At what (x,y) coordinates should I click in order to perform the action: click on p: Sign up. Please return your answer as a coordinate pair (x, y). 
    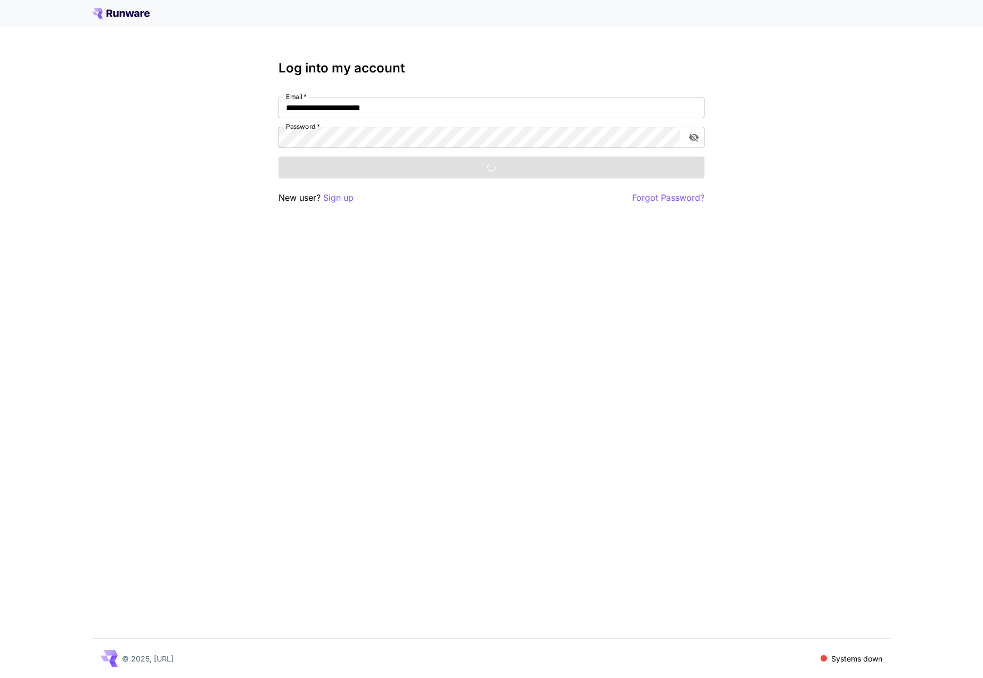
    Looking at the image, I should click on (338, 198).